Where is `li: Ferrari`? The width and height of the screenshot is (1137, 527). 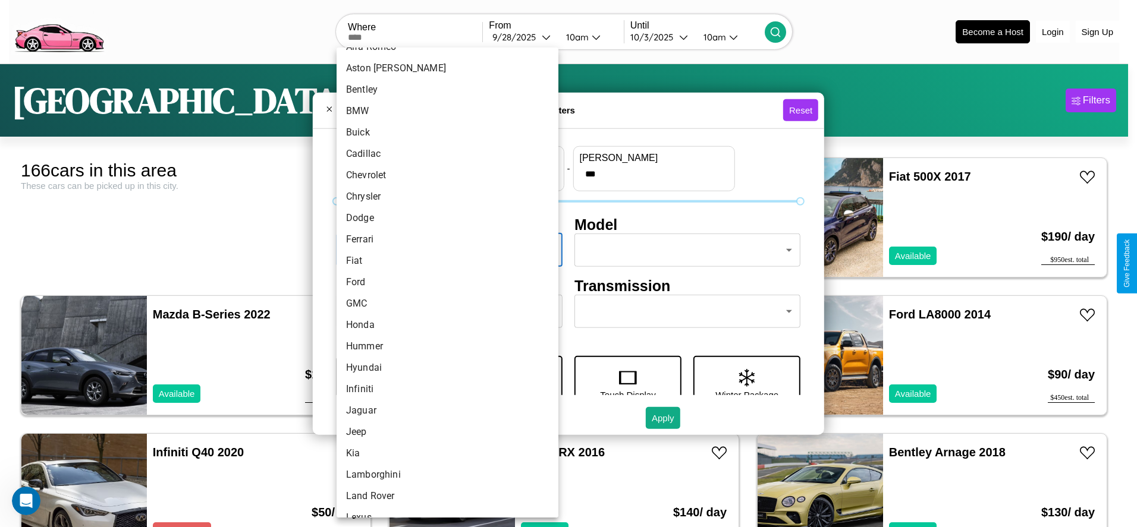 li: Ferrari is located at coordinates (447, 240).